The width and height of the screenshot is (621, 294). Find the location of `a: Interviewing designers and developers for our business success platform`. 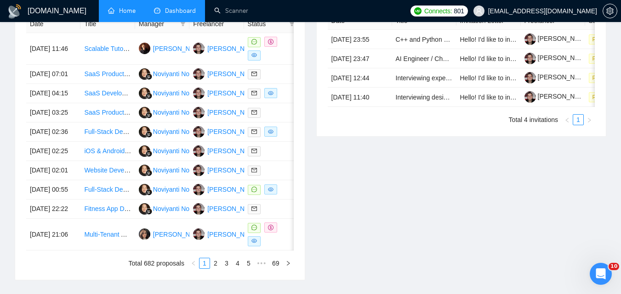

a: Interviewing designers and developers for our business success platform is located at coordinates (499, 97).